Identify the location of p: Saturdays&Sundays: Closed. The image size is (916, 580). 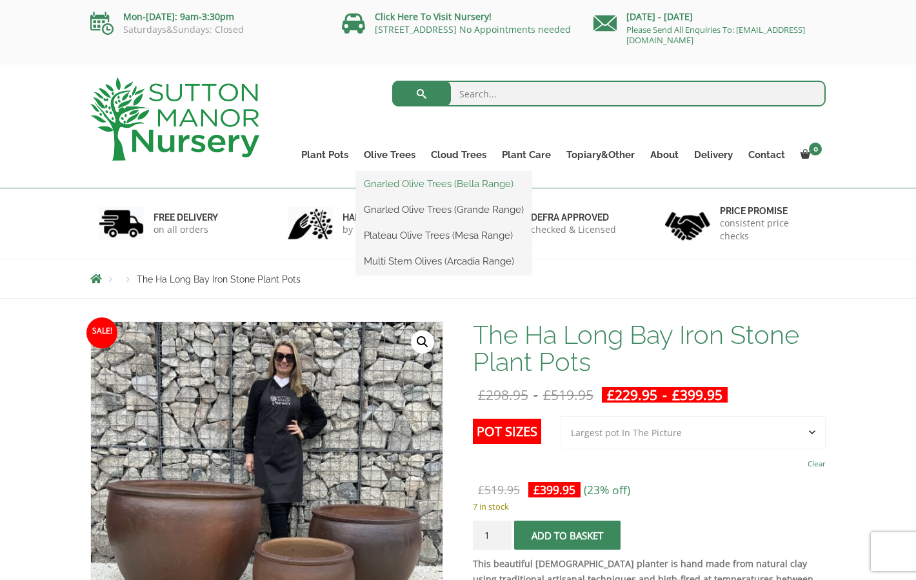
(207, 30).